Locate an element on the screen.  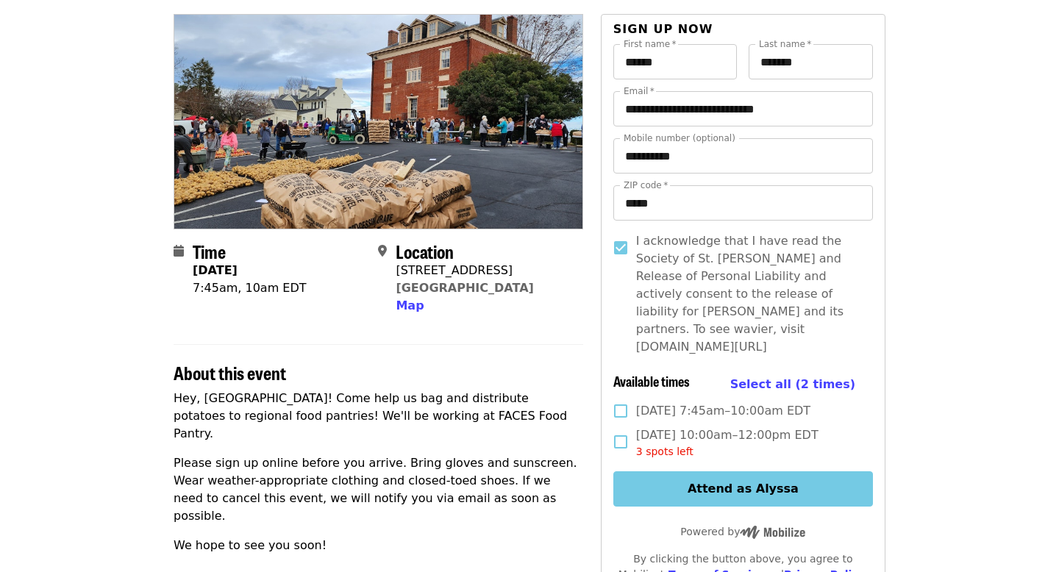
p: Please sign up online before you arrive. Bring gloves and sunscreen. Wear weather-appropriate clo... is located at coordinates (378, 490).